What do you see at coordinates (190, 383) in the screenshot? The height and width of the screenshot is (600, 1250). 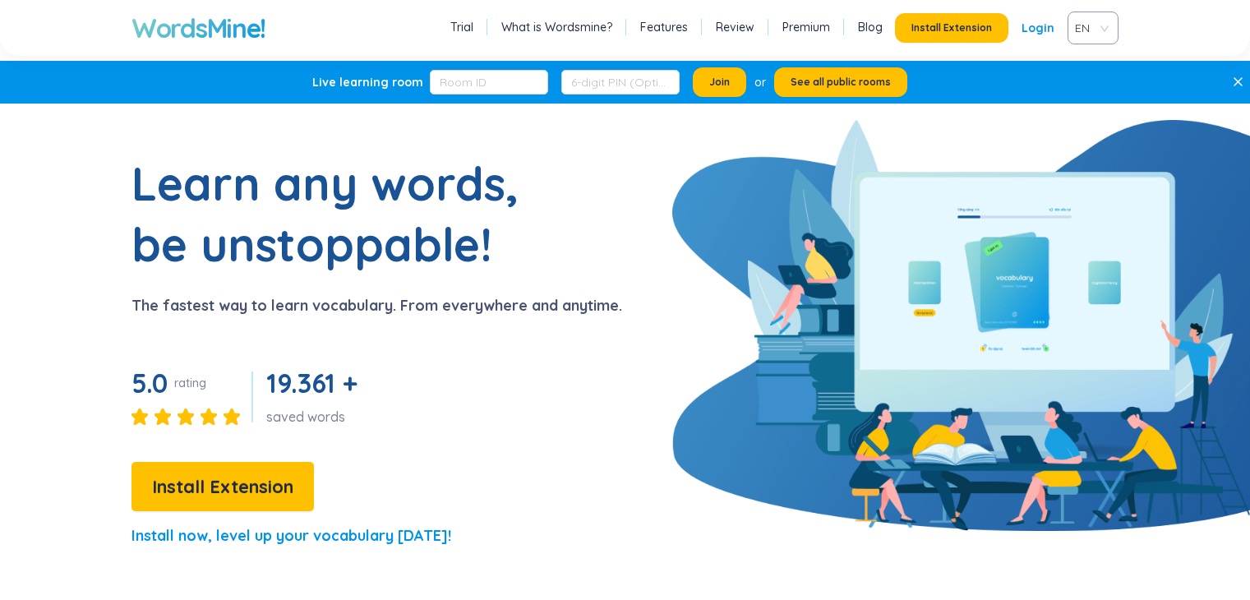 I see `div: rating` at bounding box center [190, 383].